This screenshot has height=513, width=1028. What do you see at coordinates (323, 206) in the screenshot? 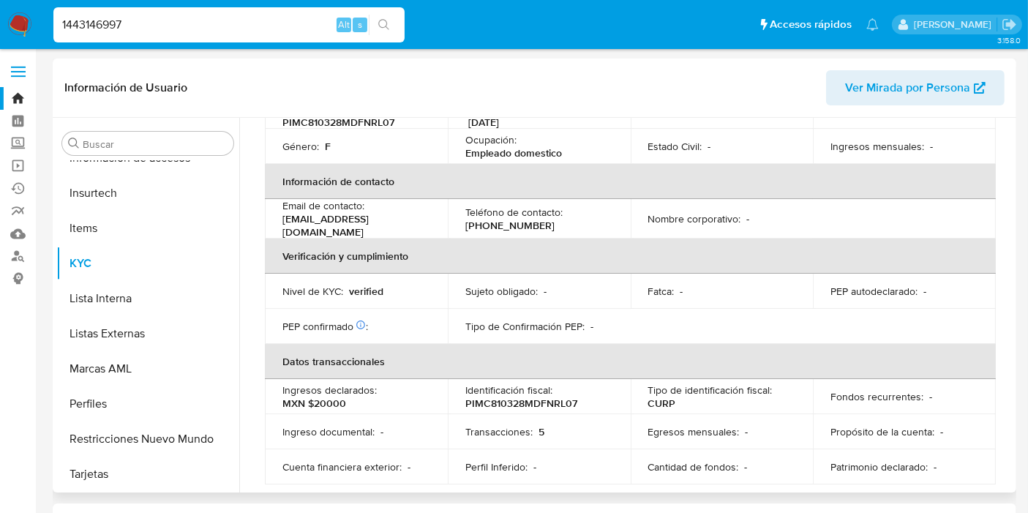
I see `p: Email de contacto :` at bounding box center [323, 206].